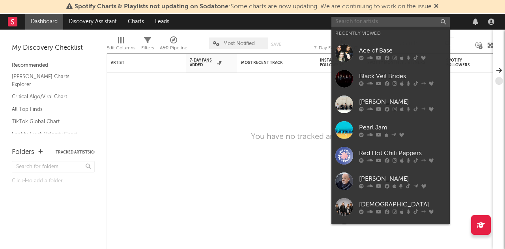 The width and height of the screenshot is (505, 249). What do you see at coordinates (390, 232) in the screenshot?
I see `a: They Might Be Giants` at bounding box center [390, 232].